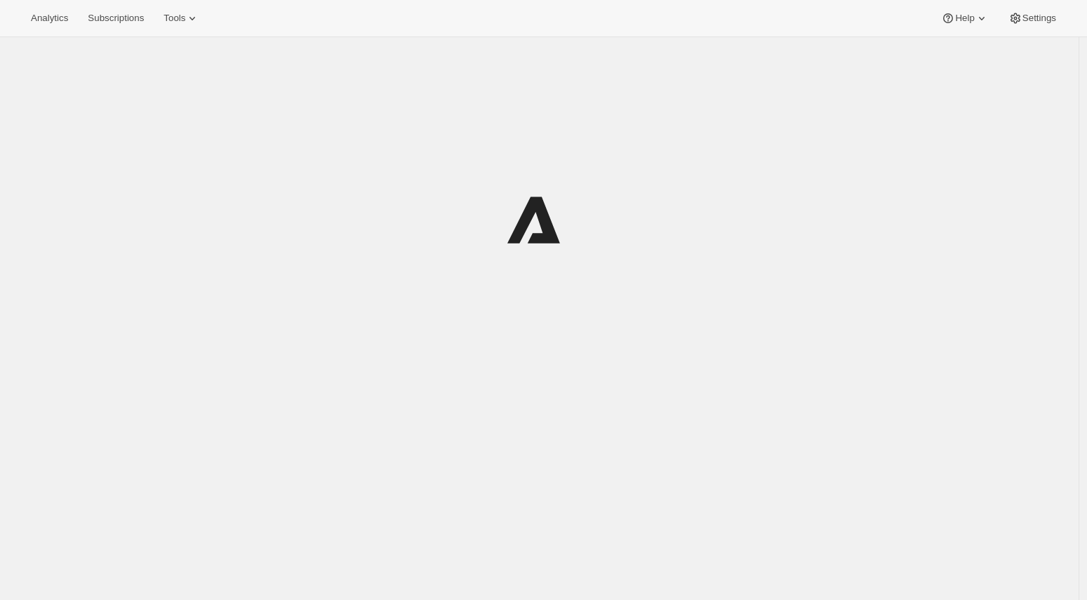  What do you see at coordinates (1040, 18) in the screenshot?
I see `span: Settings` at bounding box center [1040, 18].